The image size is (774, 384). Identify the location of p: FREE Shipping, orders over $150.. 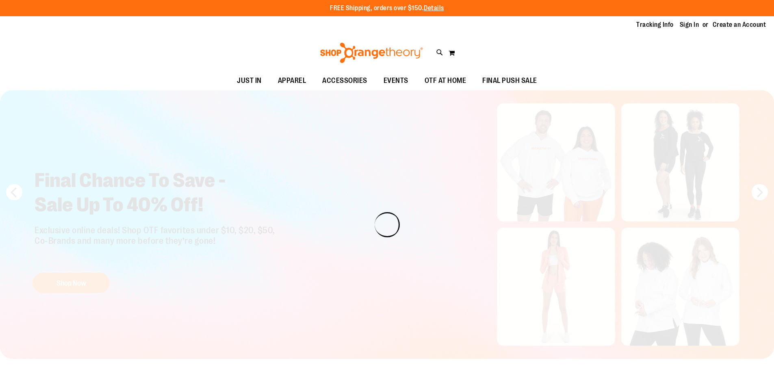
(387, 8).